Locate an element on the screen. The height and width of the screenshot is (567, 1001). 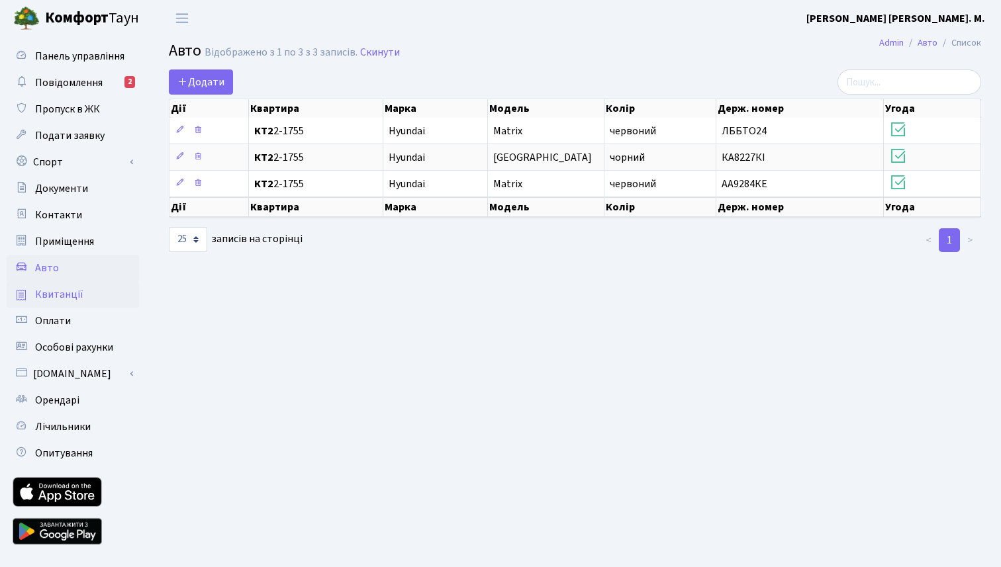
a: Панель управління is located at coordinates (73, 56).